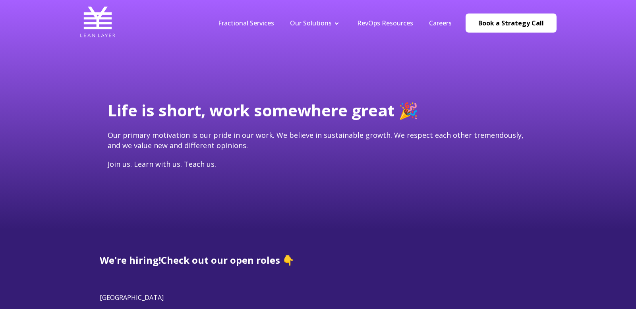 The image size is (636, 309). What do you see at coordinates (228, 260) in the screenshot?
I see `span: Check out our open roles 👇` at bounding box center [228, 260].